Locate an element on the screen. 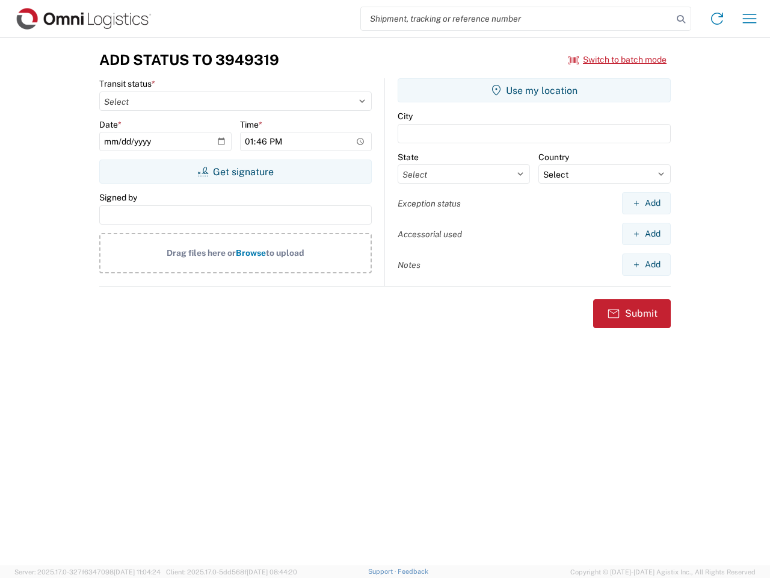 The height and width of the screenshot is (578, 770). label: Notes is located at coordinates (409, 265).